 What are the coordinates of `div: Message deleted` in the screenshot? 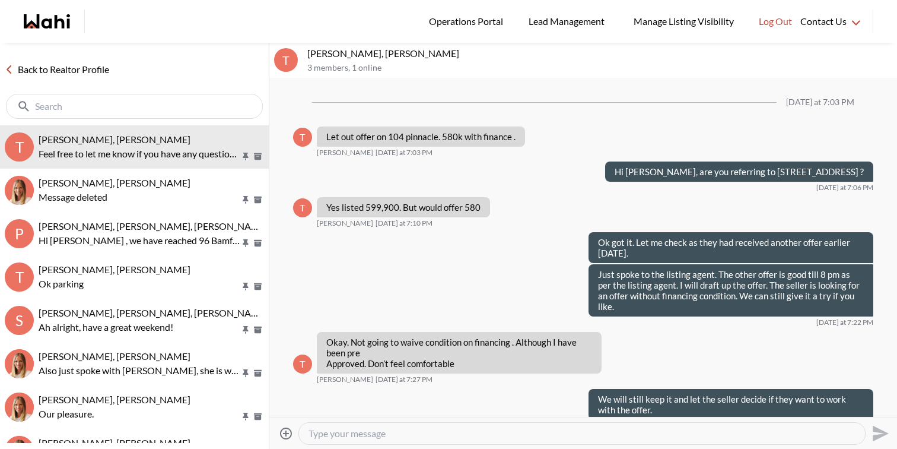 It's located at (151, 197).